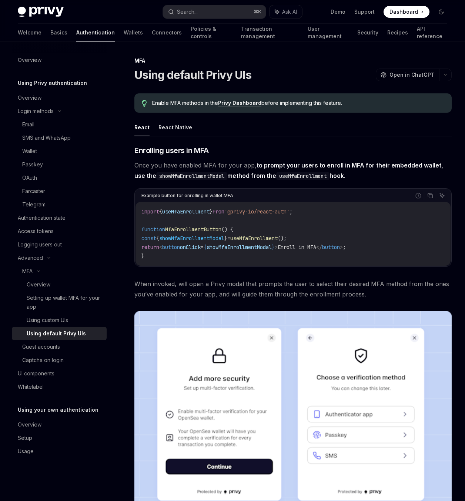 Image resolution: width=465 pixels, height=501 pixels. I want to click on a: Logging users out, so click(59, 244).